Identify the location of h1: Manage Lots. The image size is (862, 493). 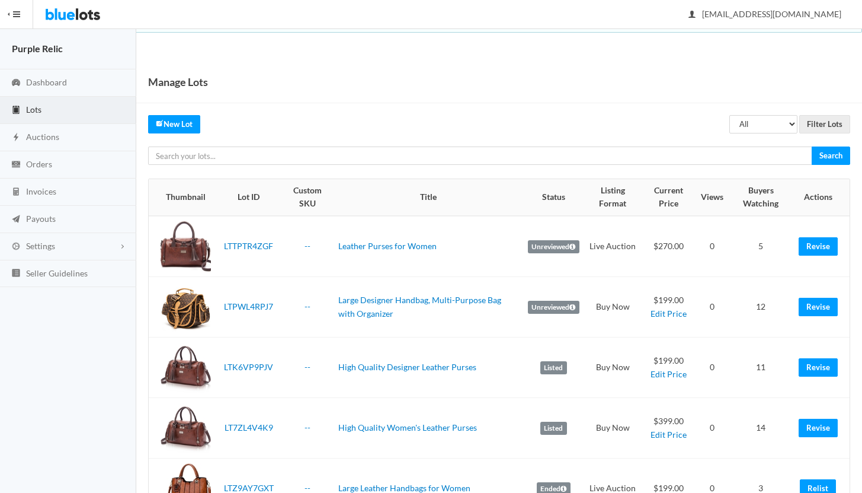
(178, 82).